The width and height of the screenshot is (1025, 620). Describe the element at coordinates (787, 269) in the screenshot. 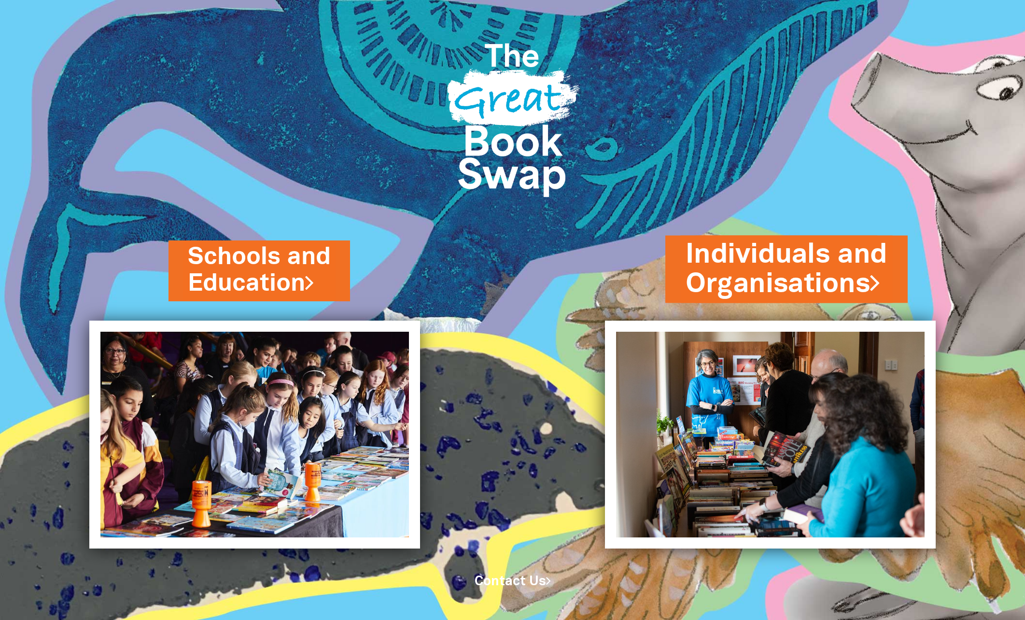

I see `a: Individuals andOrganisations` at that location.